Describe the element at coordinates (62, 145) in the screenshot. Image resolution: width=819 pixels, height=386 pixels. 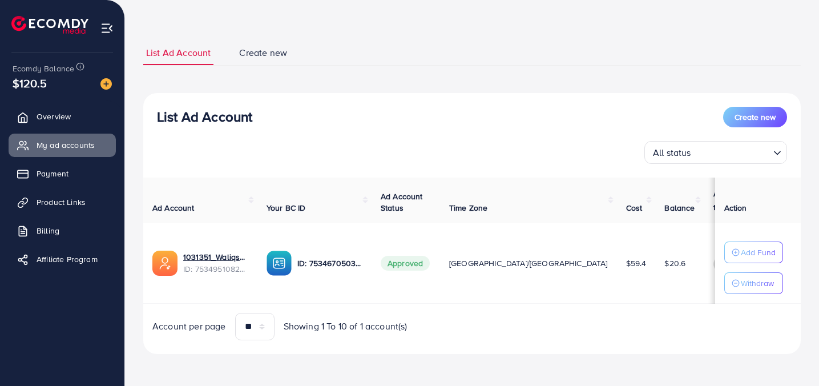
I see `a: My ad accounts` at that location.